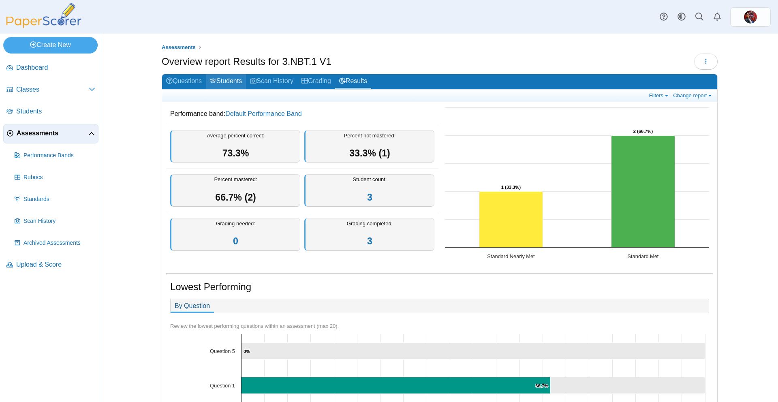  What do you see at coordinates (750, 17) in the screenshot?
I see `span: Greg Mullen` at bounding box center [750, 17].